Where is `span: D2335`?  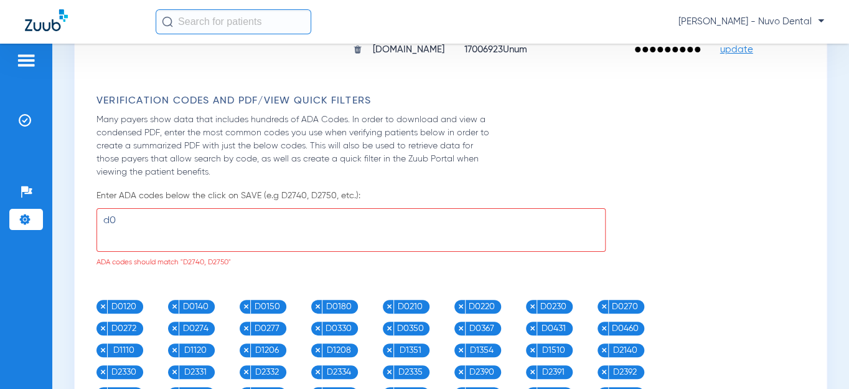
span: D2335 is located at coordinates (410, 372).